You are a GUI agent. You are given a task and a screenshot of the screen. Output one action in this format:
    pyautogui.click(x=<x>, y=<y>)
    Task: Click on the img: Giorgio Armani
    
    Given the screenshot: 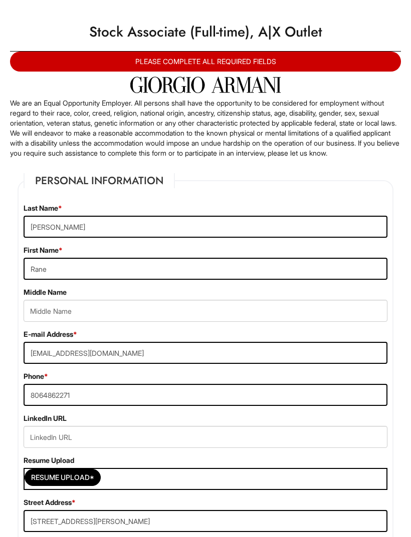 What is the action you would take?
    pyautogui.click(x=205, y=85)
    